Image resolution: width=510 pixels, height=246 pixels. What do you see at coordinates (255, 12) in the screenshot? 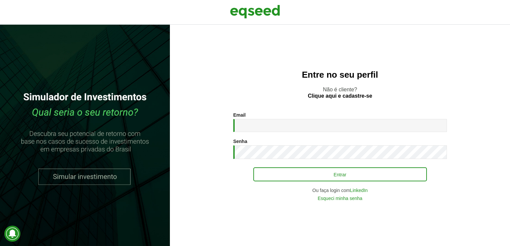
I see `img: EqSeed Logo` at bounding box center [255, 12].